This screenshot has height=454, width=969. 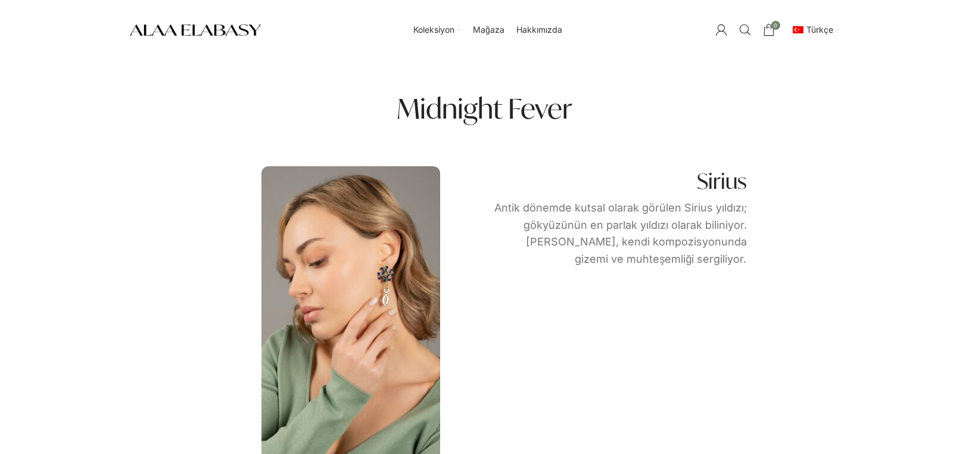 I want to click on a: Site logo, so click(x=195, y=29).